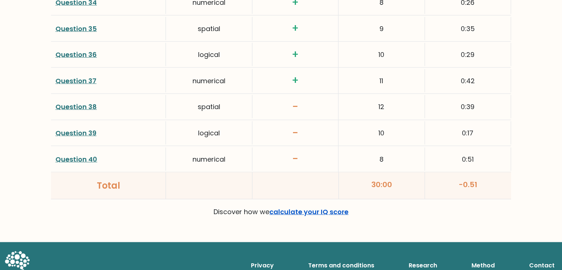 Image resolution: width=562 pixels, height=270 pixels. Describe the element at coordinates (381, 28) in the screenshot. I see `div: 9` at that location.